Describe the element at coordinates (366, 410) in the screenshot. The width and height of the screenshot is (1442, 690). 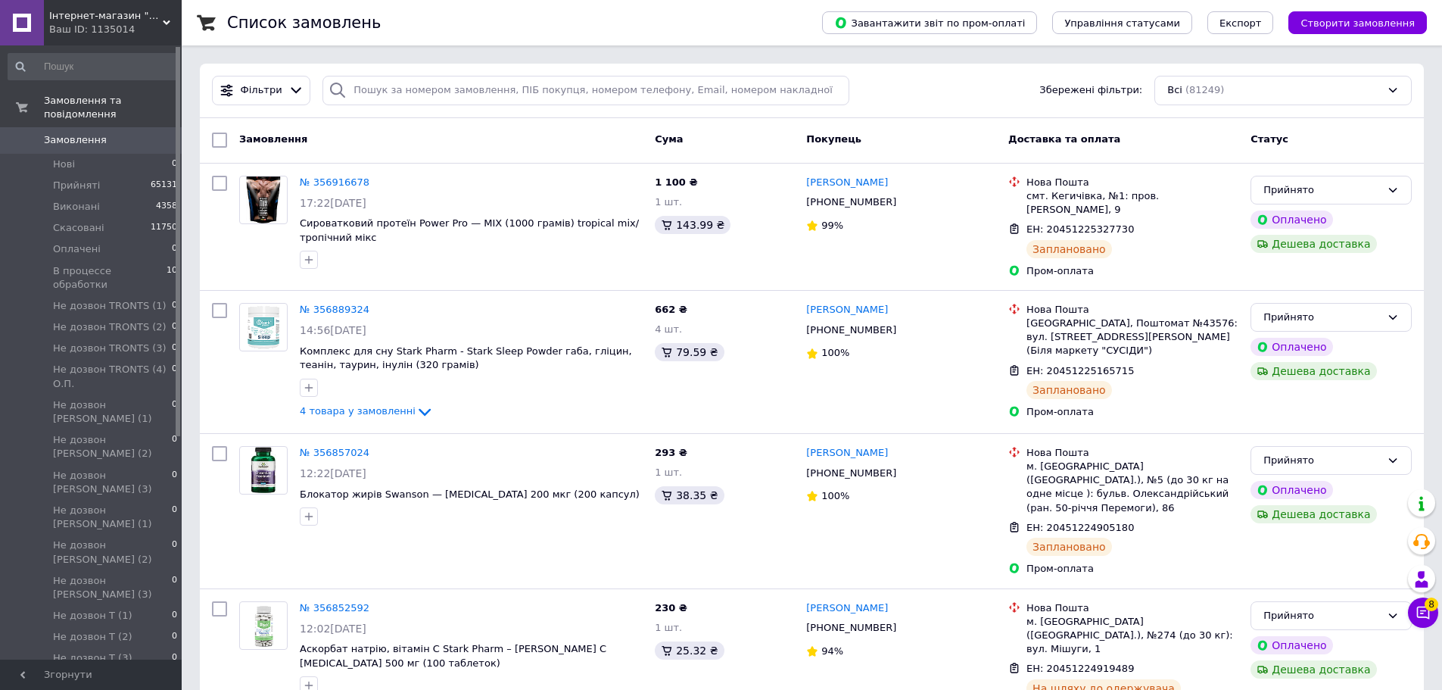
I see `a: 4 товара у замовленні` at that location.